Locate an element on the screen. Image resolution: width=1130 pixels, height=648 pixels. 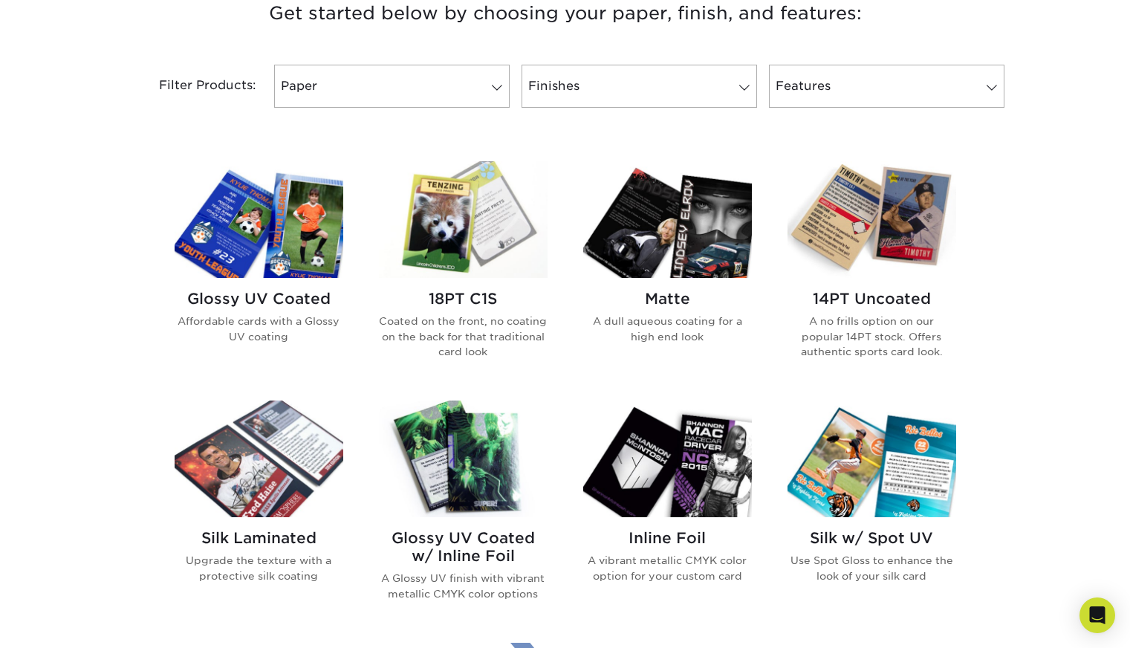
img: Inline Foil Trading Cards is located at coordinates (667, 458).